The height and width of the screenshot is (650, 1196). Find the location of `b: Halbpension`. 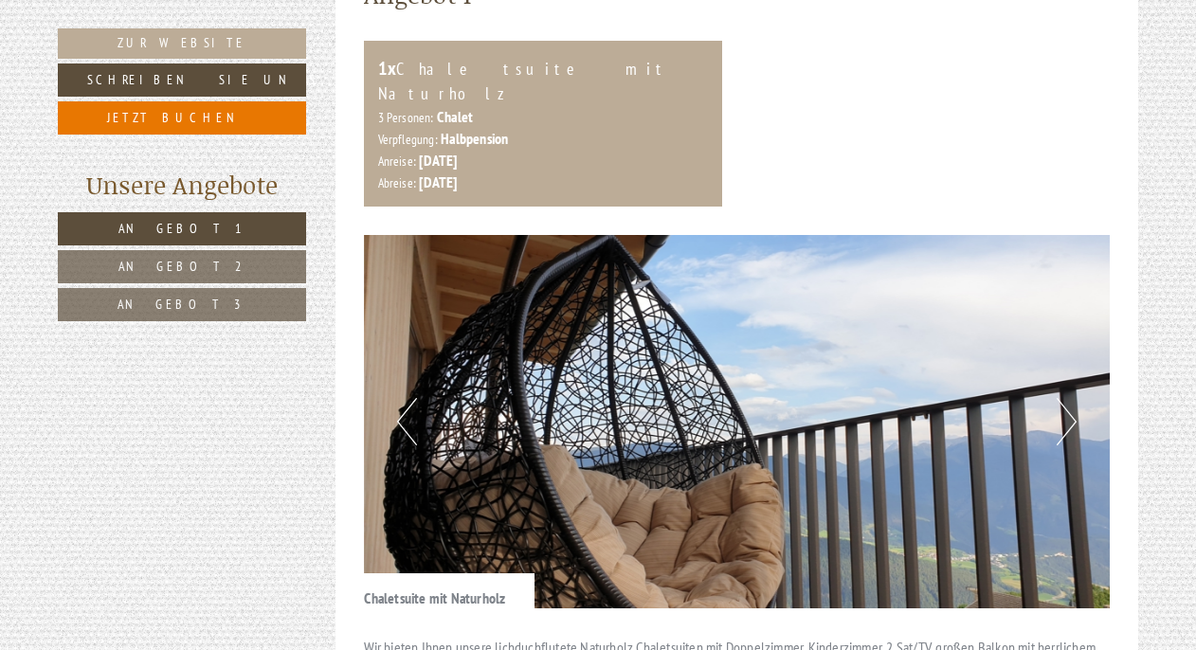

b: Halbpension is located at coordinates (474, 138).